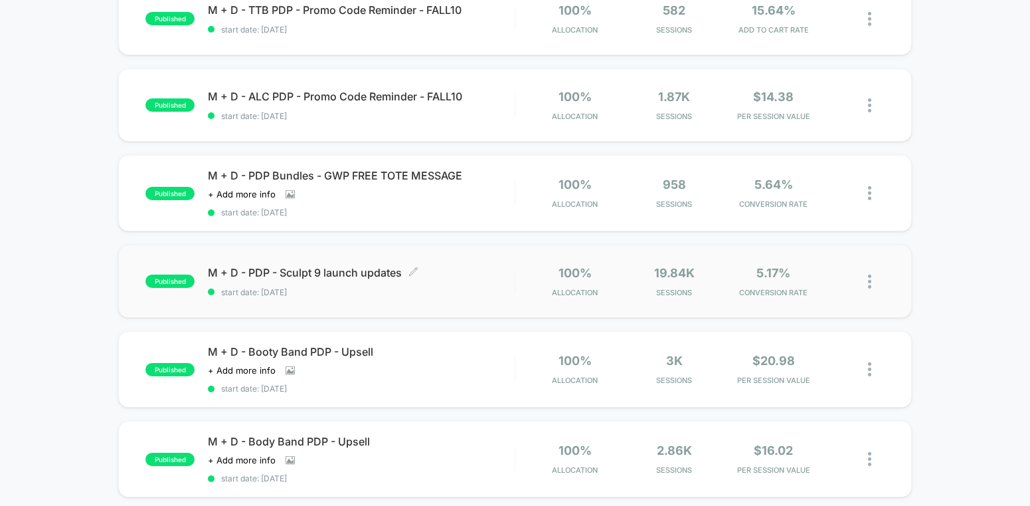 Image resolution: width=1030 pixels, height=506 pixels. What do you see at coordinates (773, 30) in the screenshot?
I see `span: ADD TO CART RATE` at bounding box center [773, 30].